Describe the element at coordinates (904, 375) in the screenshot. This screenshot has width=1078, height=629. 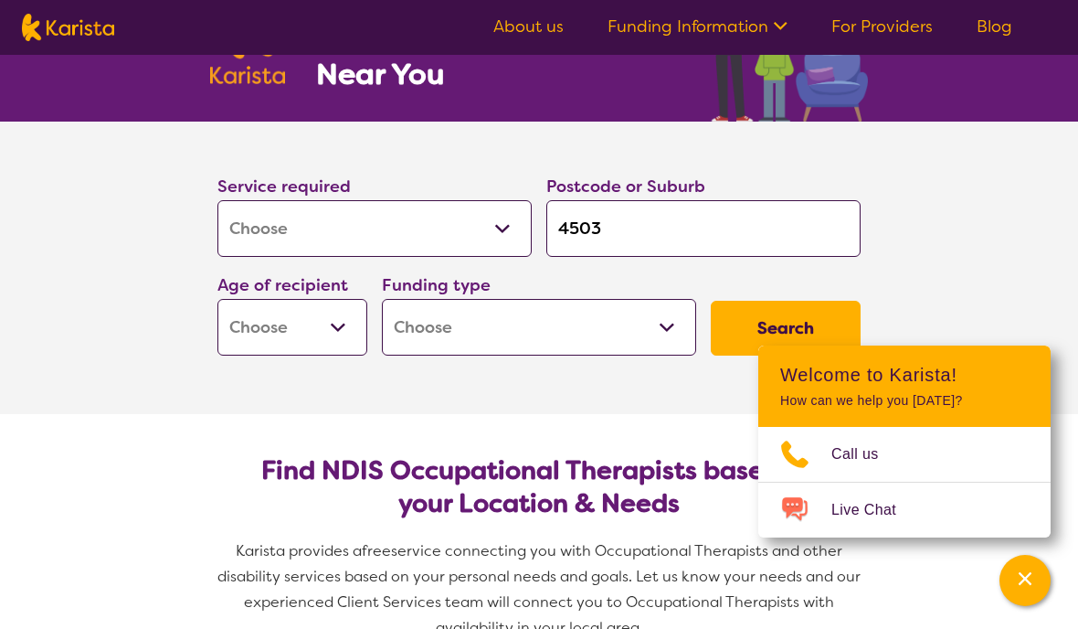
I see `h2: Welcome to Karista!` at that location.